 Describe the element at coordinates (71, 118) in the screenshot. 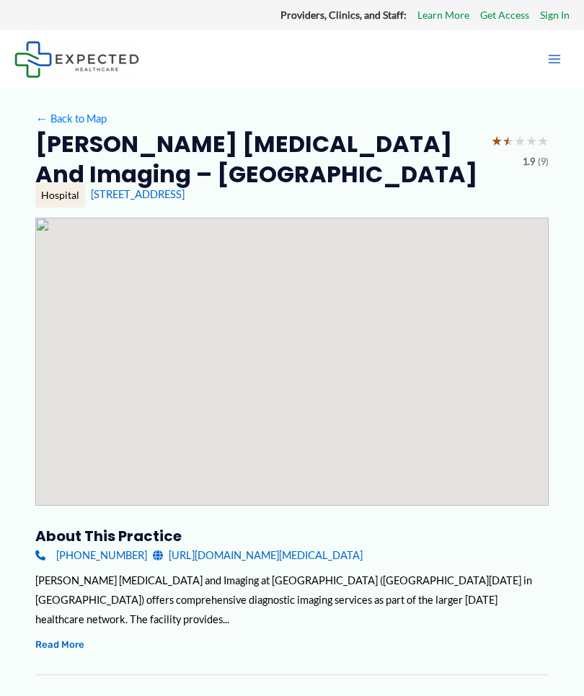

I see `a: ←Back to Map` at that location.